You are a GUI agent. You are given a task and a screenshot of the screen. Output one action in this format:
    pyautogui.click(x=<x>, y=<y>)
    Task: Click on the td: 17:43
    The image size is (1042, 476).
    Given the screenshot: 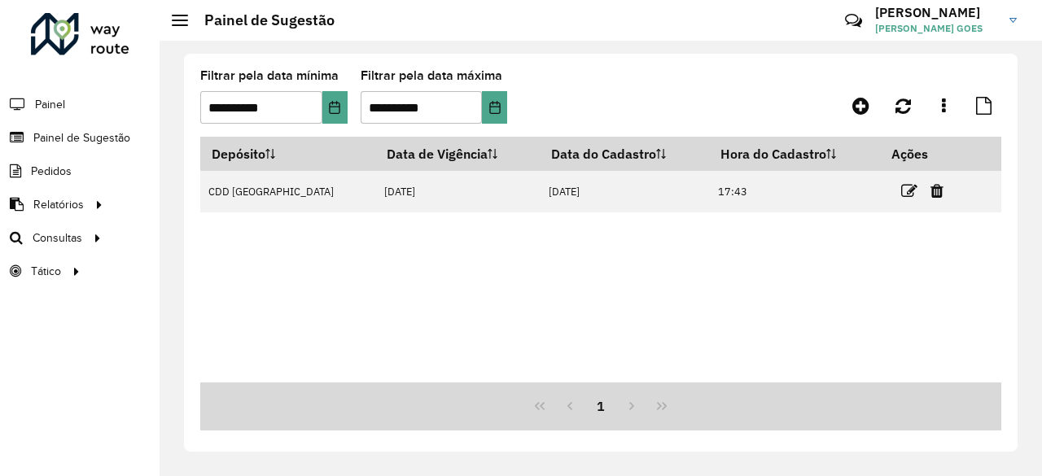 What is the action you would take?
    pyautogui.click(x=795, y=191)
    